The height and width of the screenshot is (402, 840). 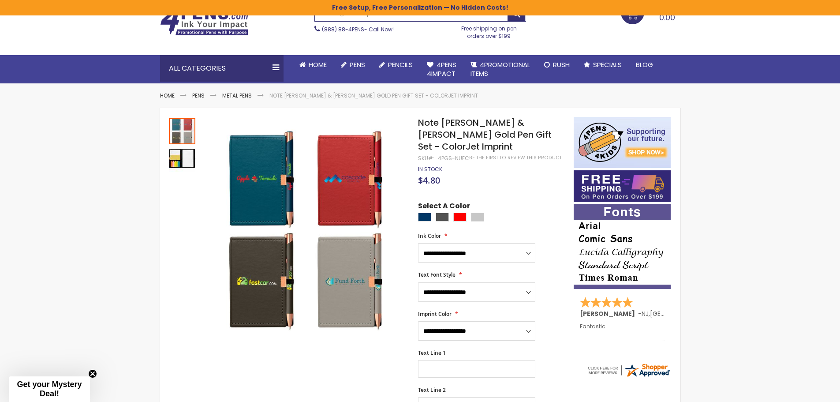 What do you see at coordinates (489, 30) in the screenshot?
I see `div: Free shipping on pen orders over $199` at bounding box center [489, 30].